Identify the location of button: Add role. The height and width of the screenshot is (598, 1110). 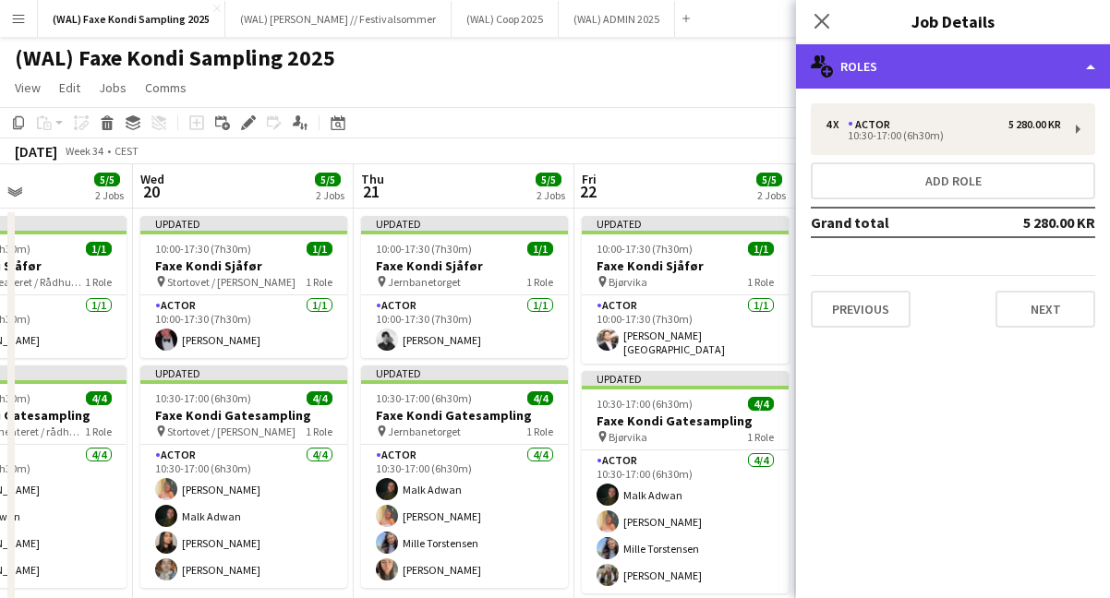
(953, 181).